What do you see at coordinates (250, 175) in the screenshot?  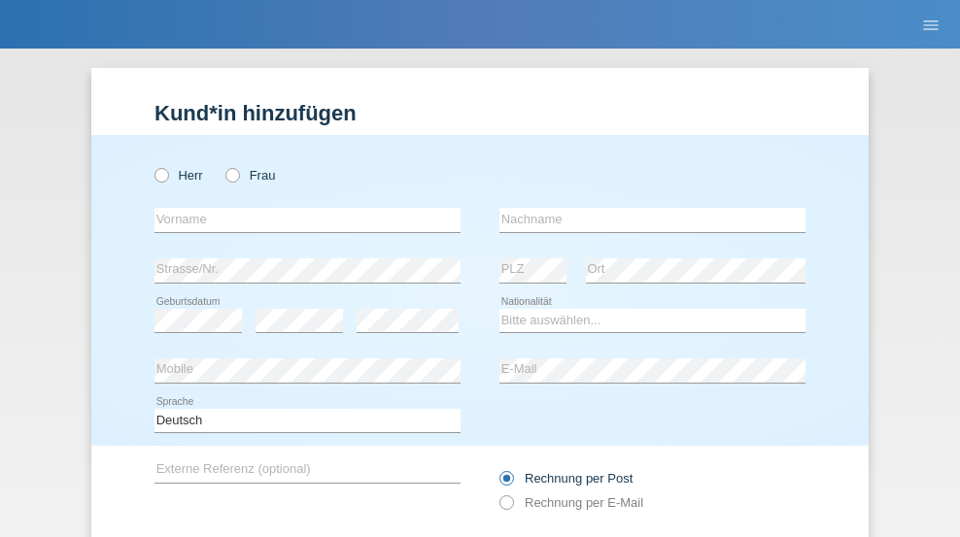 I see `label: Frau` at bounding box center [250, 175].